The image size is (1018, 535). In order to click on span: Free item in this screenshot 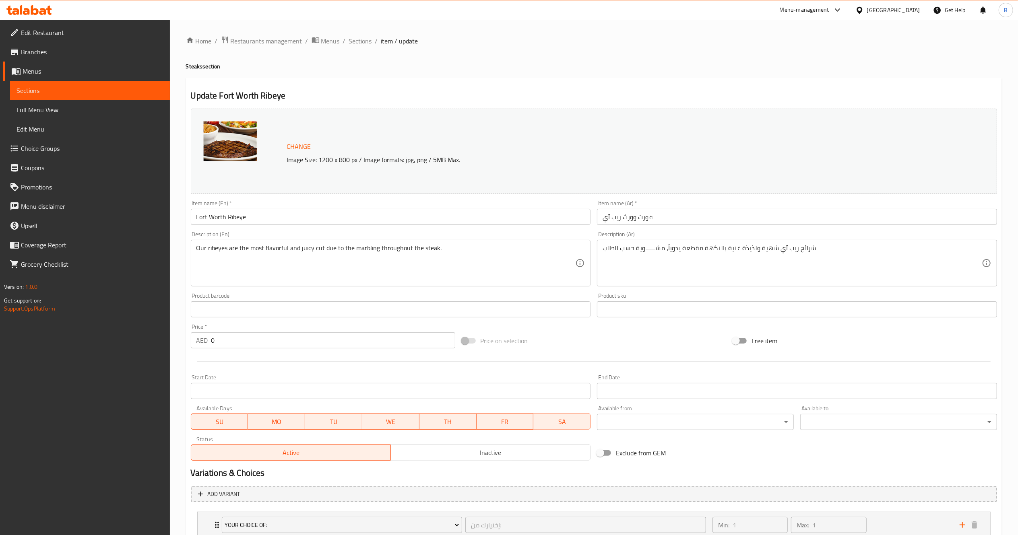, I will do `click(764, 341)`.